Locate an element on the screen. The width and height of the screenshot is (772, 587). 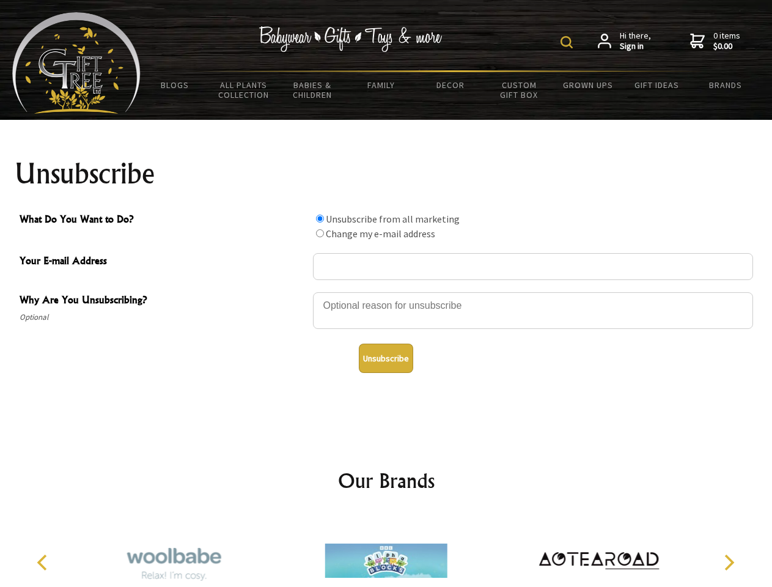
img: Babywear - Gifts - Toys & more is located at coordinates (351, 39).